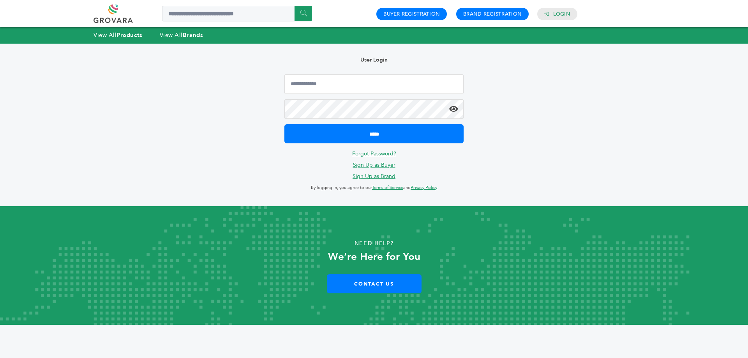 This screenshot has height=358, width=748. I want to click on a: Contact Us, so click(374, 284).